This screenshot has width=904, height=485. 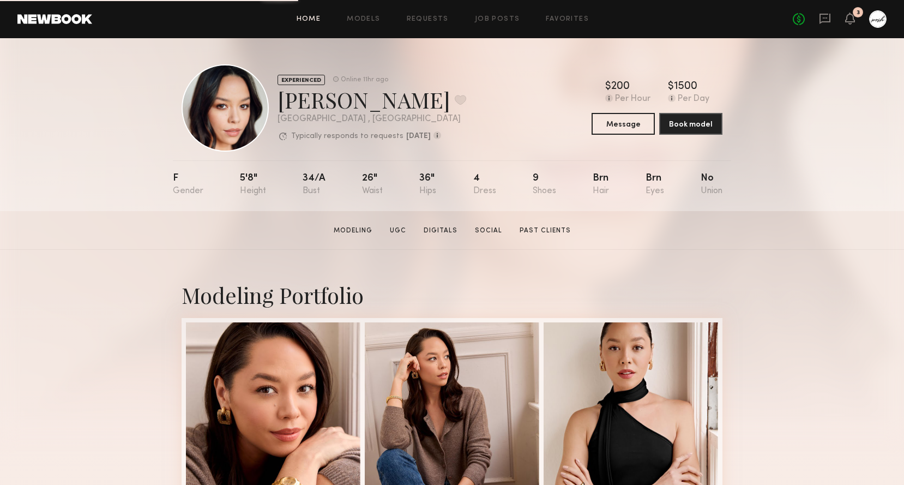 I want to click on div: Online 11hr ago, so click(x=364, y=80).